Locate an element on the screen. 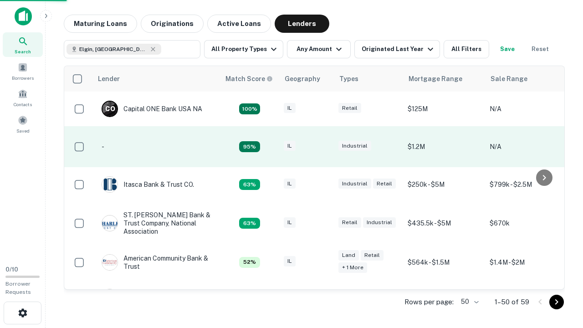  div: Itasca Bank & Trust CO. is located at coordinates (148, 184).